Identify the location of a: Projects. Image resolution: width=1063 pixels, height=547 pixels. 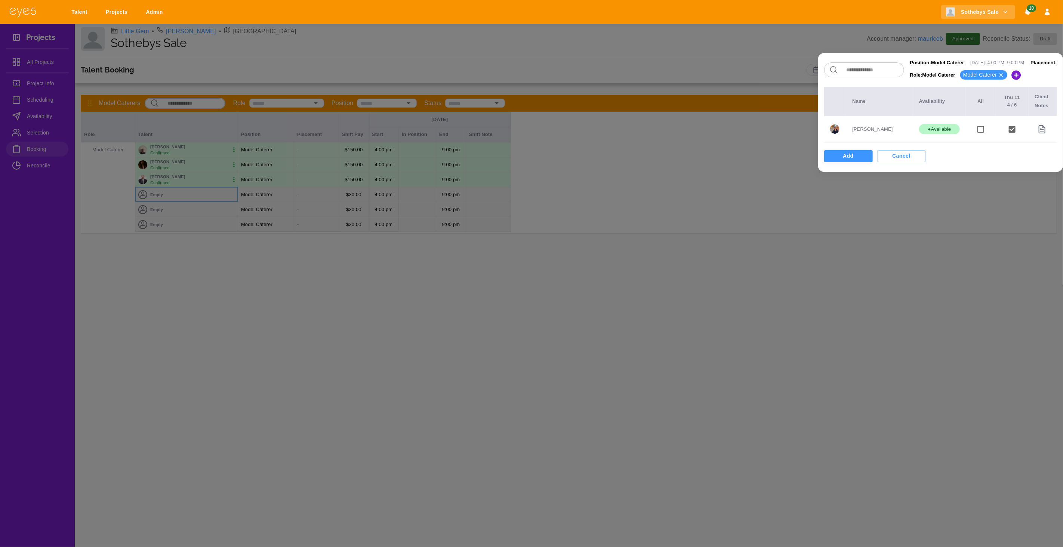
(118, 12).